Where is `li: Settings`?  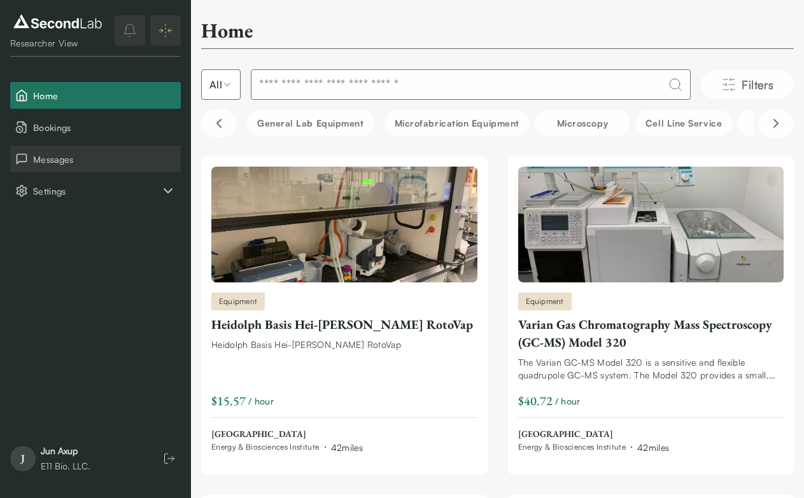
li: Settings is located at coordinates (95, 191).